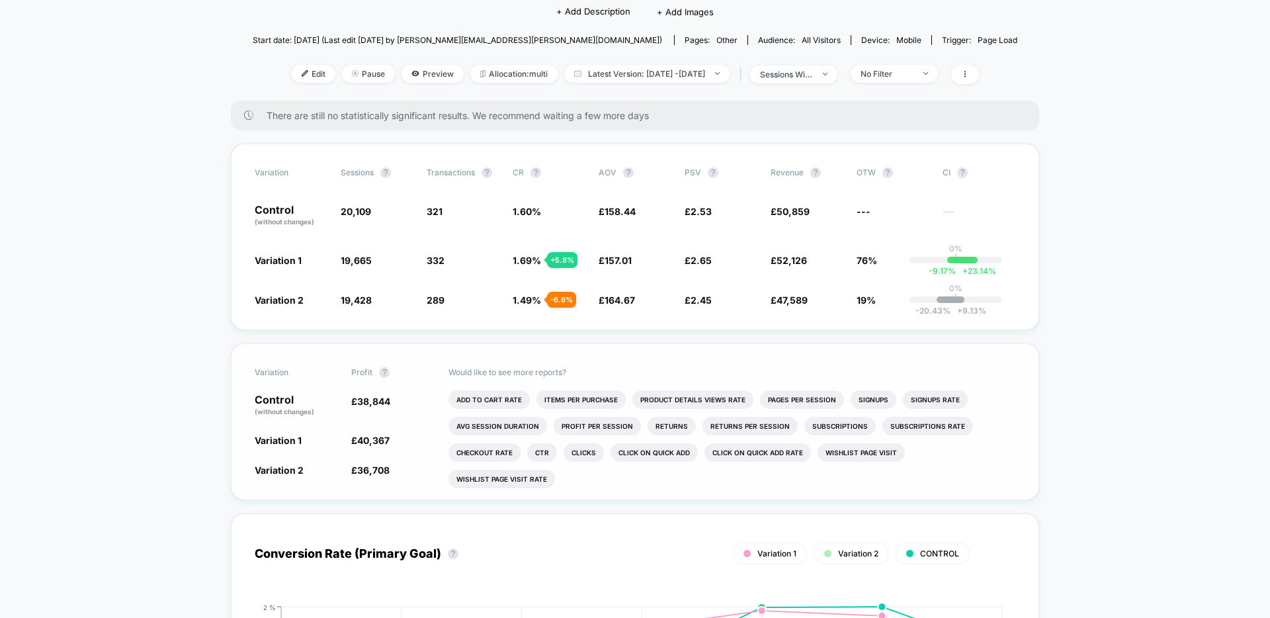 This screenshot has height=618, width=1270. I want to click on span: 52,126, so click(792, 260).